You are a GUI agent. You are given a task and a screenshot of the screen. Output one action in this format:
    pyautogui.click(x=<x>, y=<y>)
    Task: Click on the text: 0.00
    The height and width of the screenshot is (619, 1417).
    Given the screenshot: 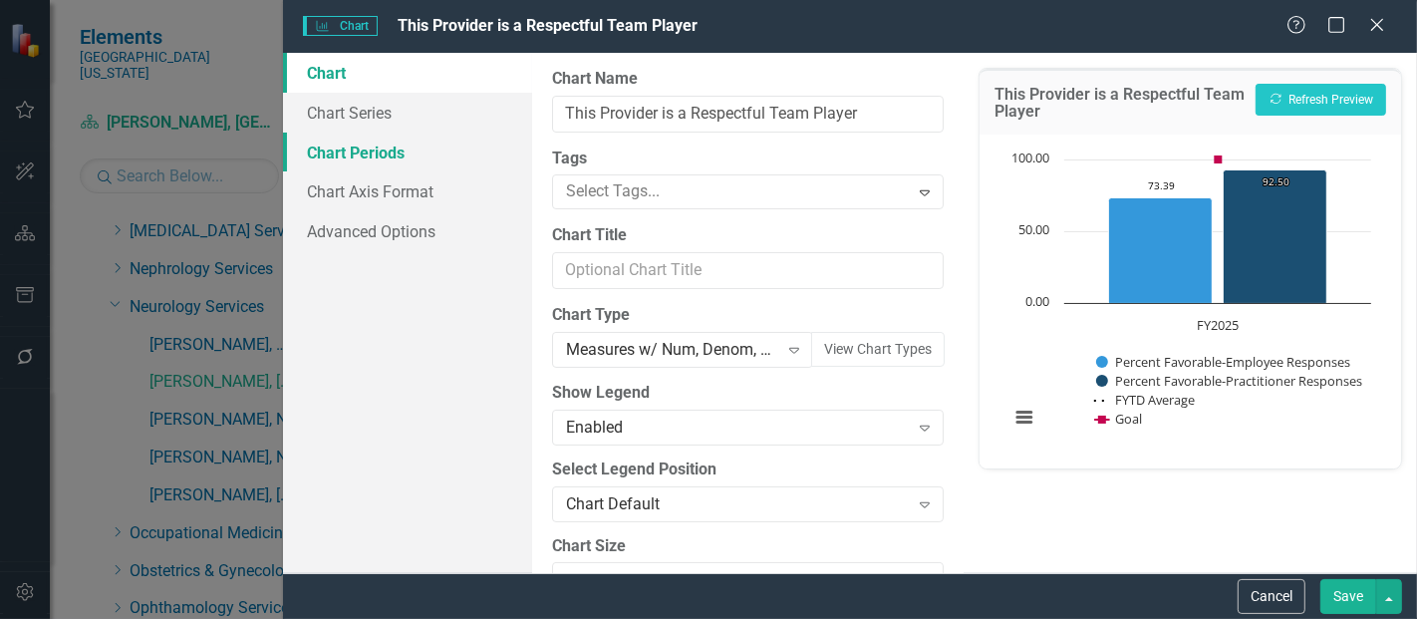 What is the action you would take?
    pyautogui.click(x=1037, y=301)
    